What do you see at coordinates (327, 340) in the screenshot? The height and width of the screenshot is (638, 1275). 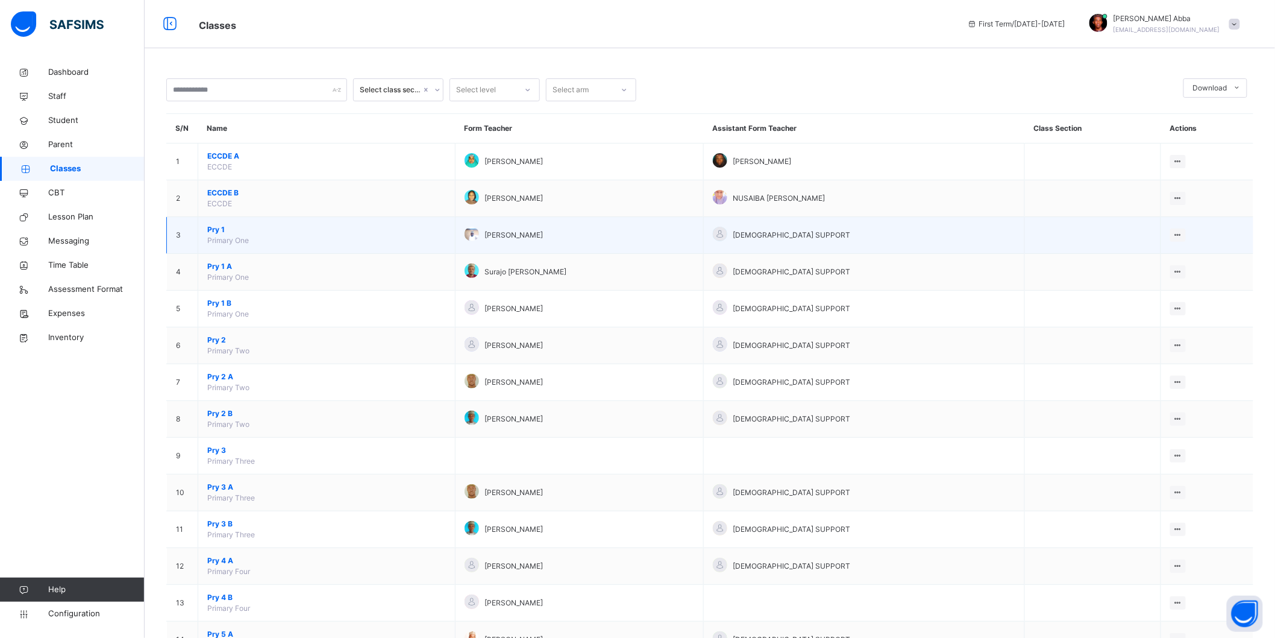 I see `span: Pry 2` at bounding box center [327, 340].